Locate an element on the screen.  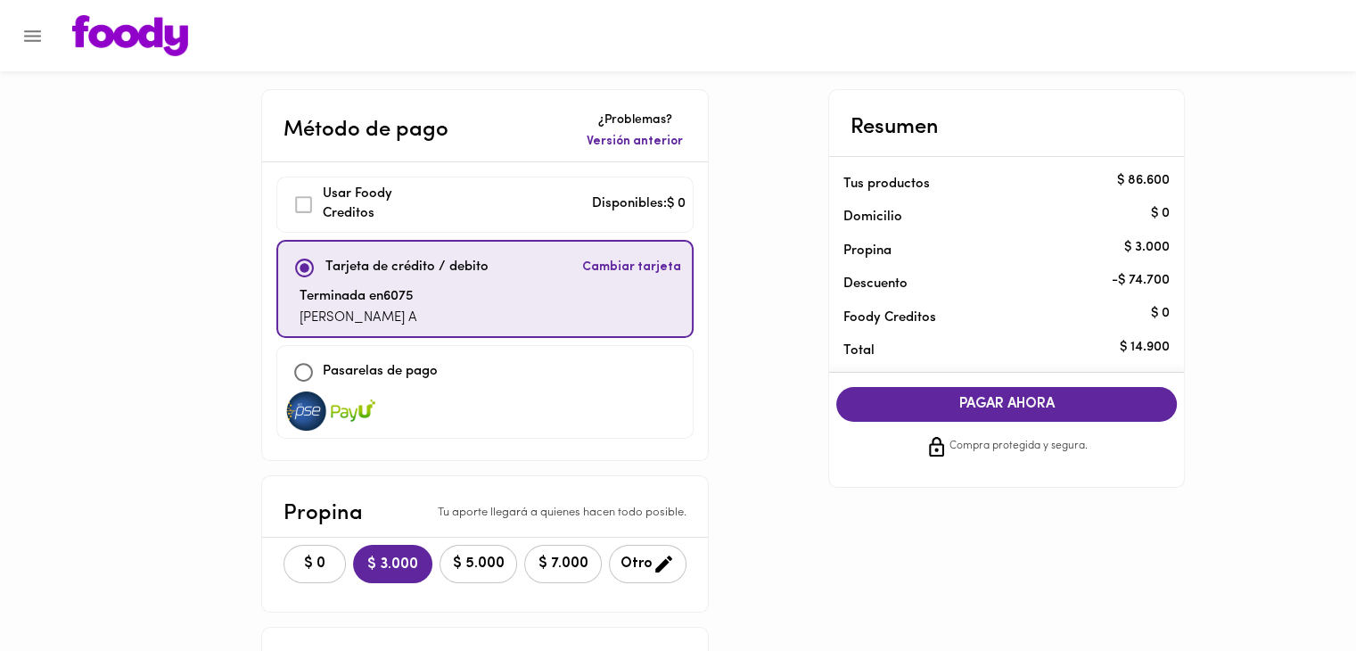
p: Terminada en 6075 is located at coordinates (358, 297).